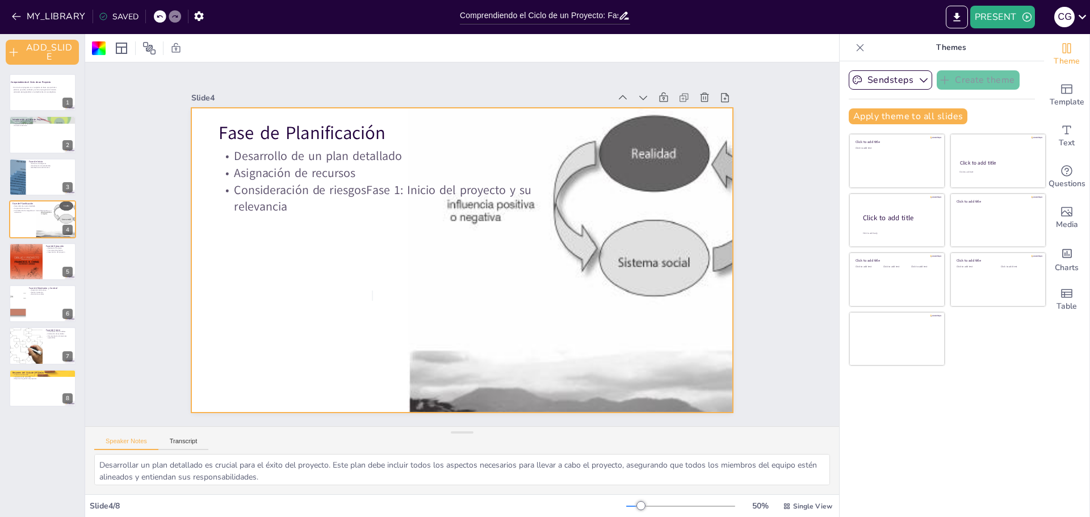 The image size is (1090, 517). Describe the element at coordinates (1002, 17) in the screenshot. I see `button: PRESENT` at that location.